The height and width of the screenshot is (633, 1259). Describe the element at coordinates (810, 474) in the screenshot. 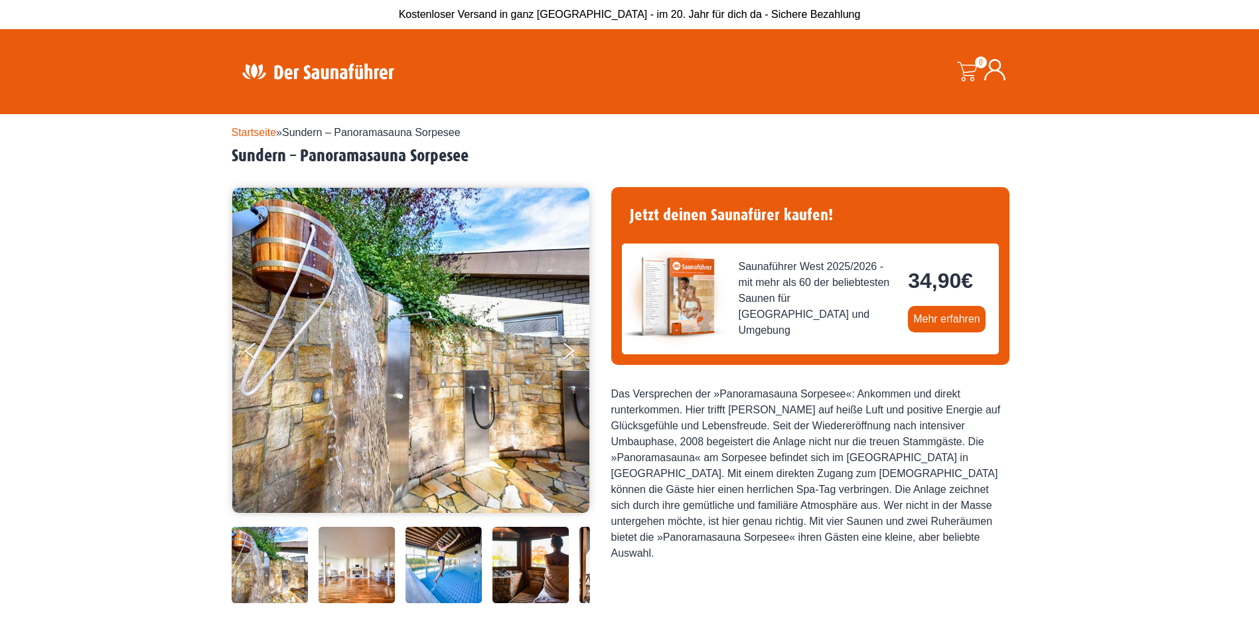

I see `div: Das Versprechen der »Panoramasauna Sorpesee«: Ankommen und direkt runterkommen. Hier trifft [PERS...` at that location.